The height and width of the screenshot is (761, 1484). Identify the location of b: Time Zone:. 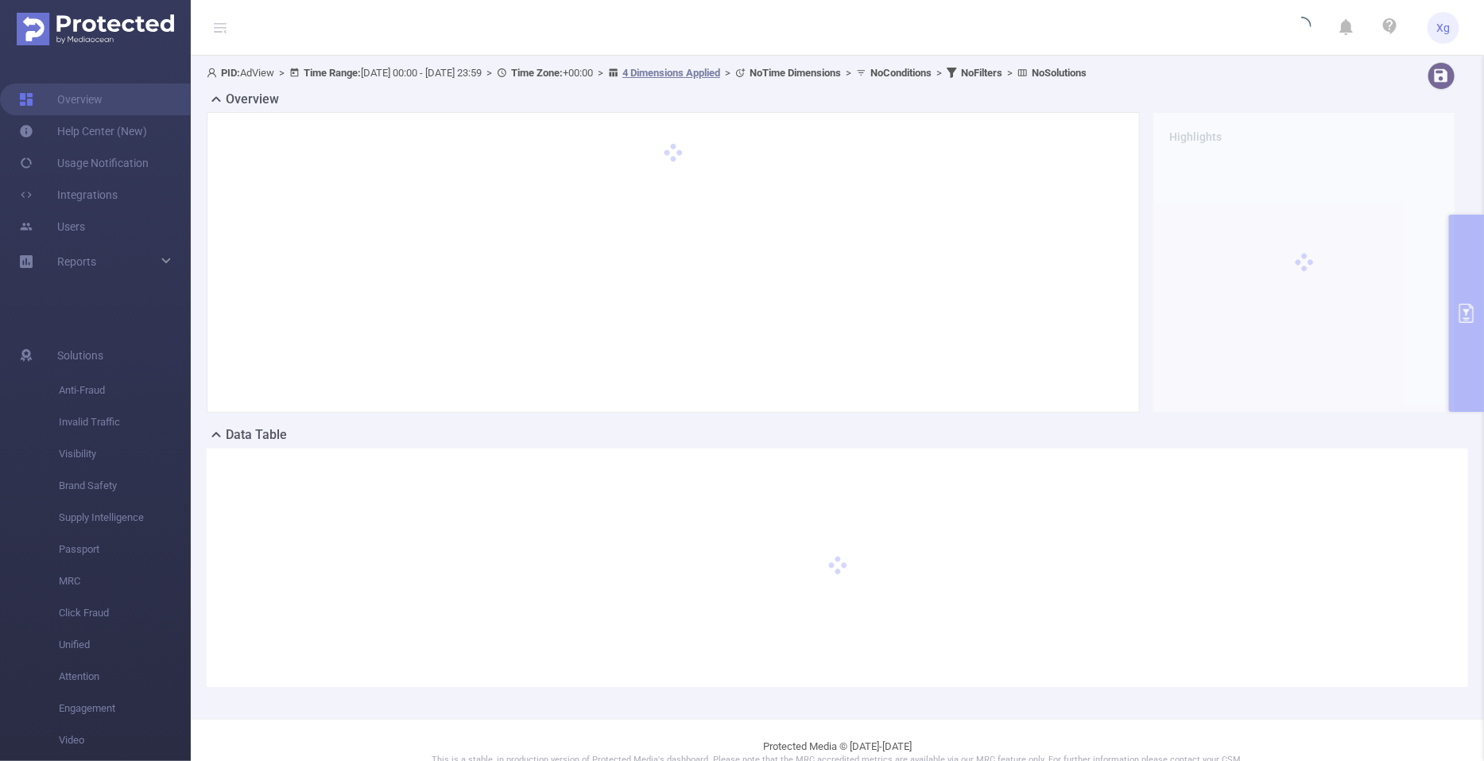
(536, 72).